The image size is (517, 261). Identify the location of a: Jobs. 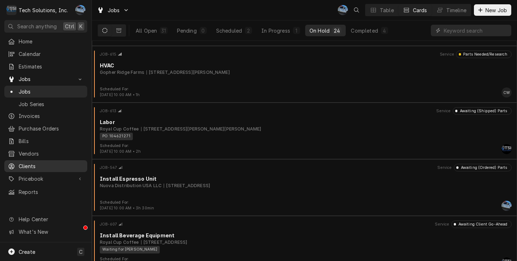
(46, 92).